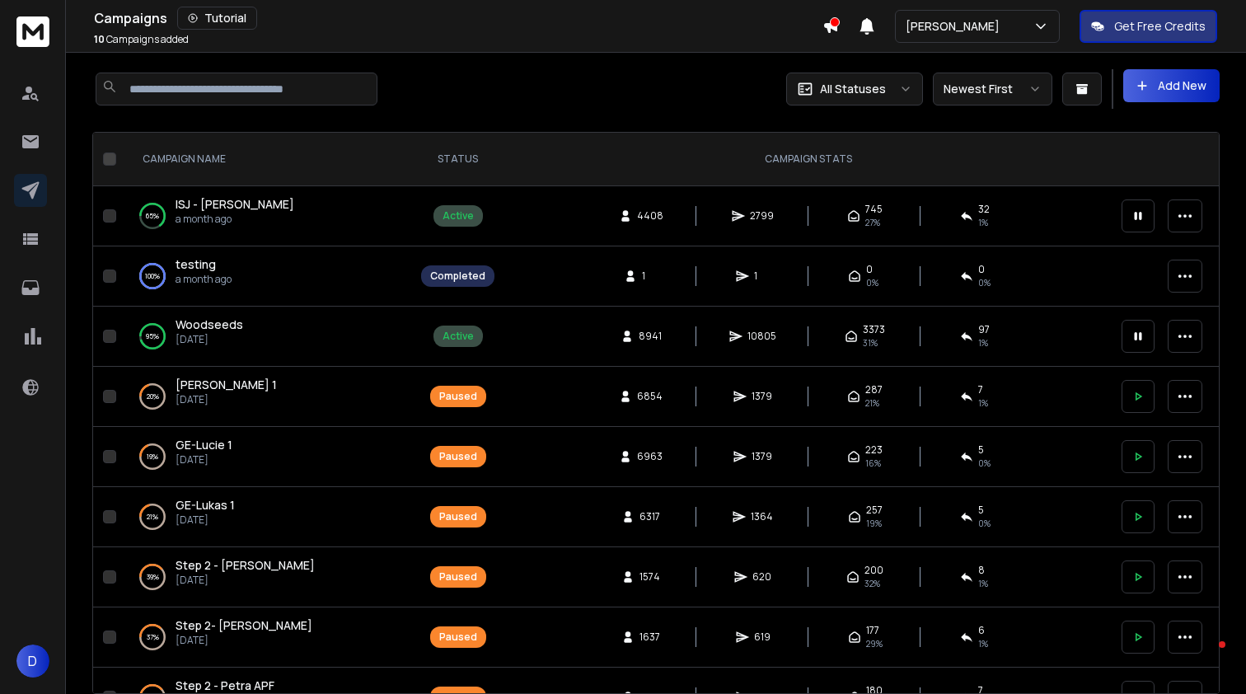 This screenshot has width=1246, height=694. What do you see at coordinates (762, 336) in the screenshot?
I see `span: 10805` at bounding box center [762, 336].